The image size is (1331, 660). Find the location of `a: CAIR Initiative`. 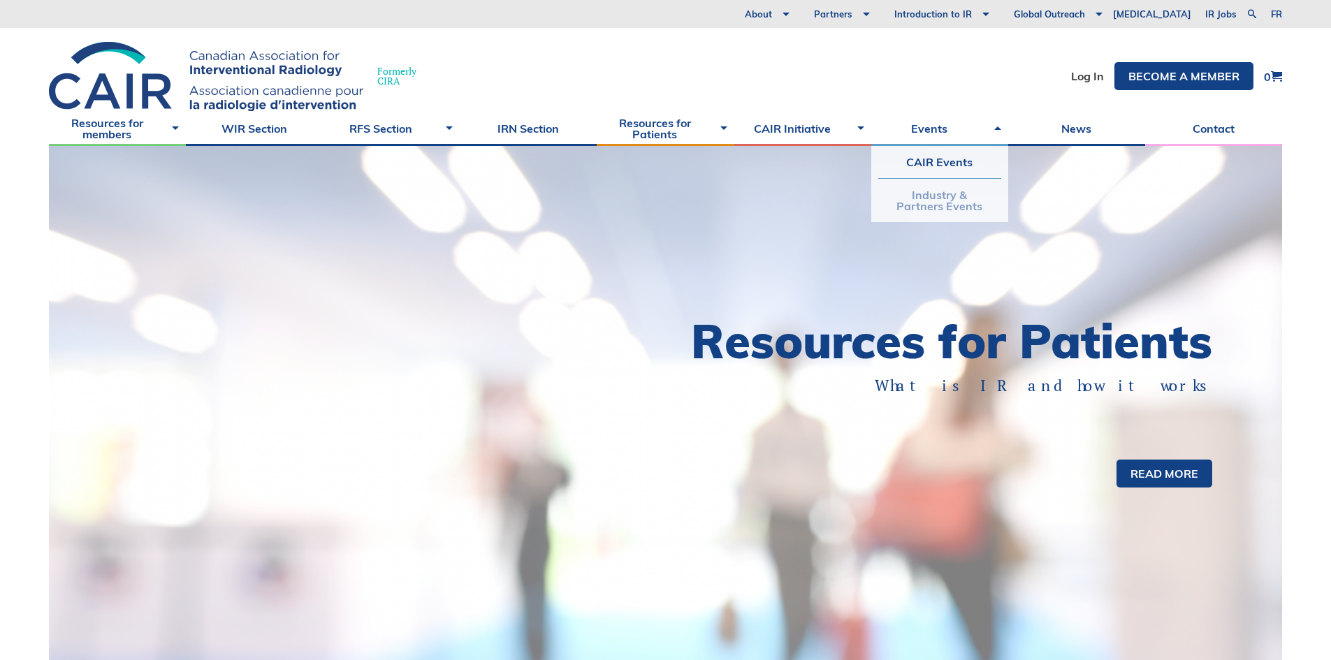

a: CAIR Initiative is located at coordinates (803, 129).